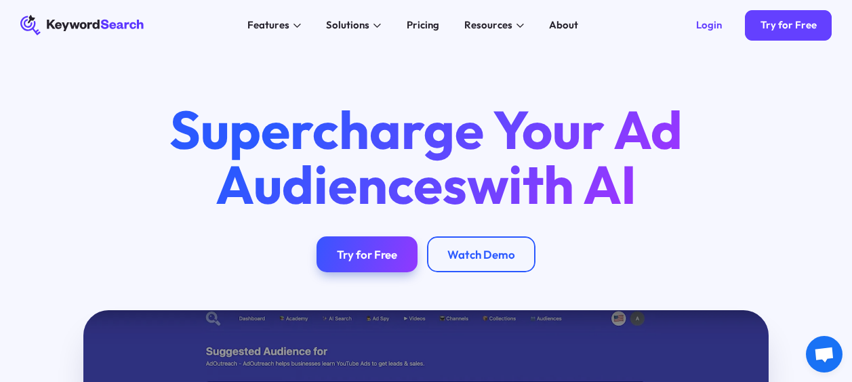 The image size is (852, 382). Describe the element at coordinates (423, 25) in the screenshot. I see `div: Pricing` at that location.